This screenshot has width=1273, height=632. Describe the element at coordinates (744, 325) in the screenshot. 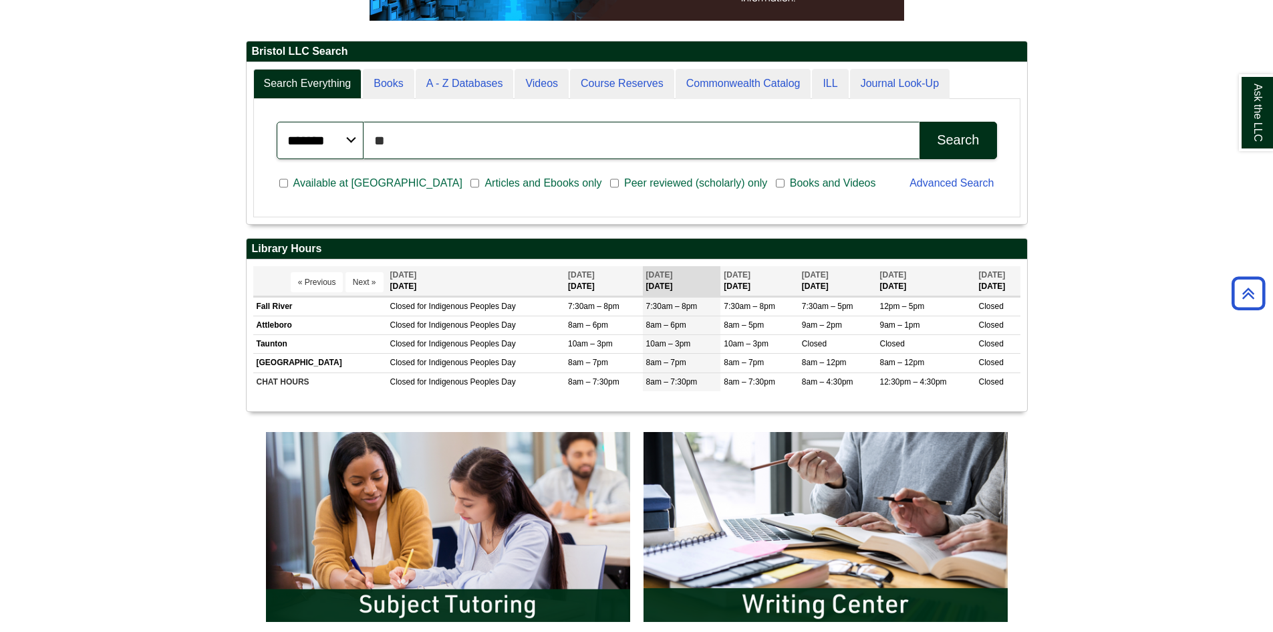

I see `span: 8am – 5pm` at that location.